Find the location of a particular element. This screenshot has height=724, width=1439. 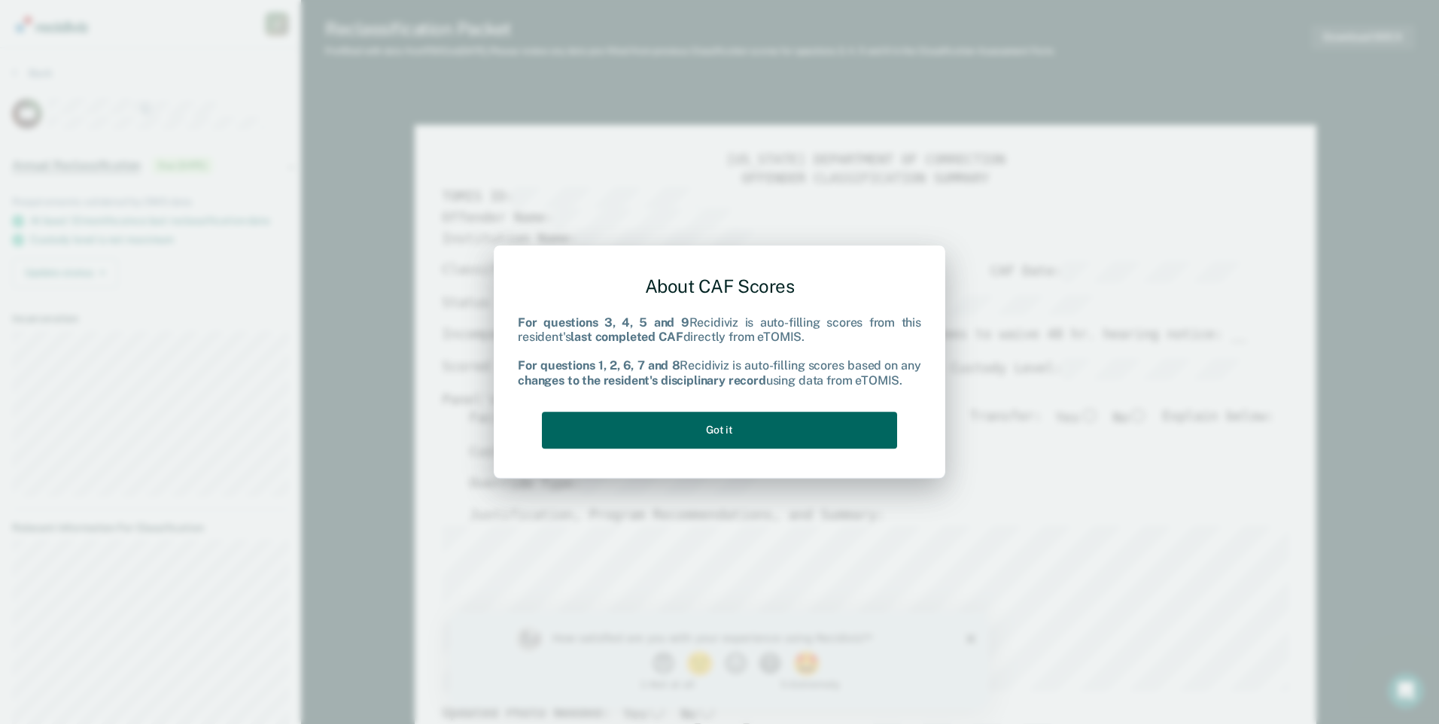

button: 3 is located at coordinates (287, 52).